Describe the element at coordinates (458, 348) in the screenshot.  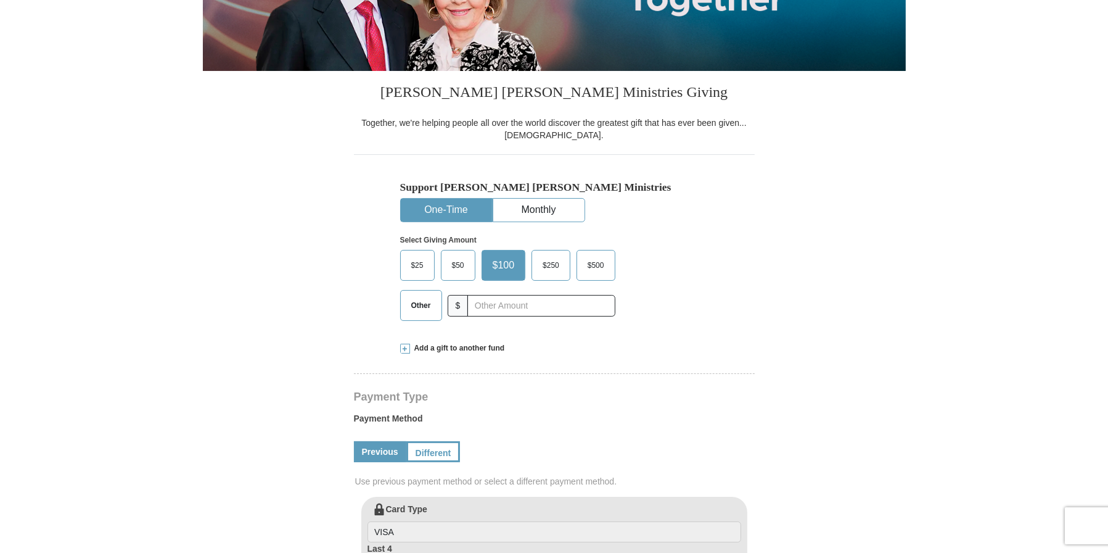
I see `span: Add a gift to another fund` at that location.